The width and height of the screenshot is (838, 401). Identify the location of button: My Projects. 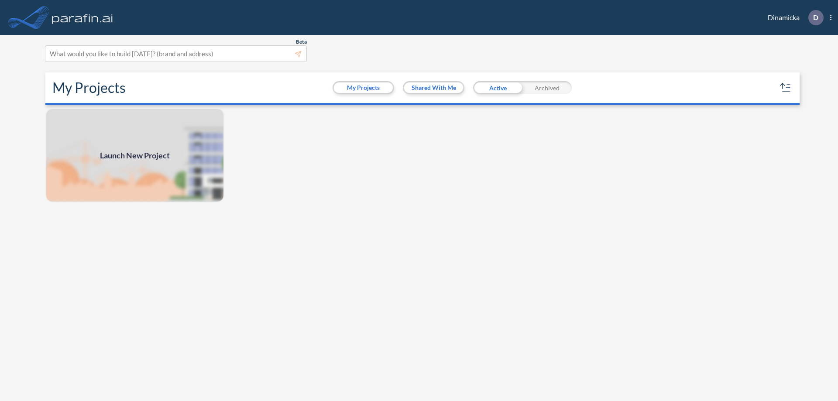
(363, 88).